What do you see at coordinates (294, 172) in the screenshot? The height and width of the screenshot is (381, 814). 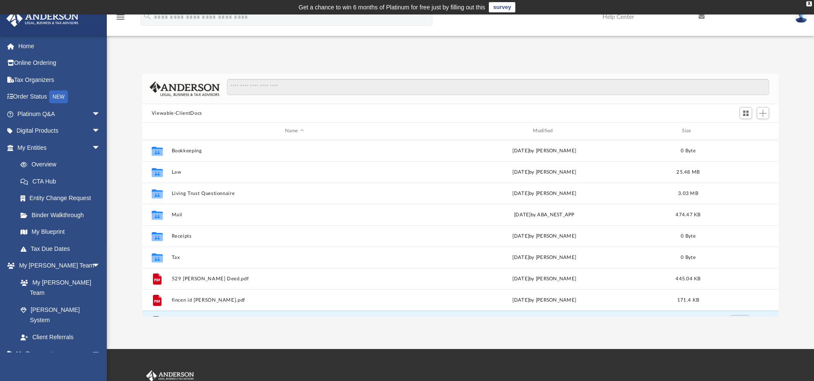 I see `button: Law` at bounding box center [294, 172].